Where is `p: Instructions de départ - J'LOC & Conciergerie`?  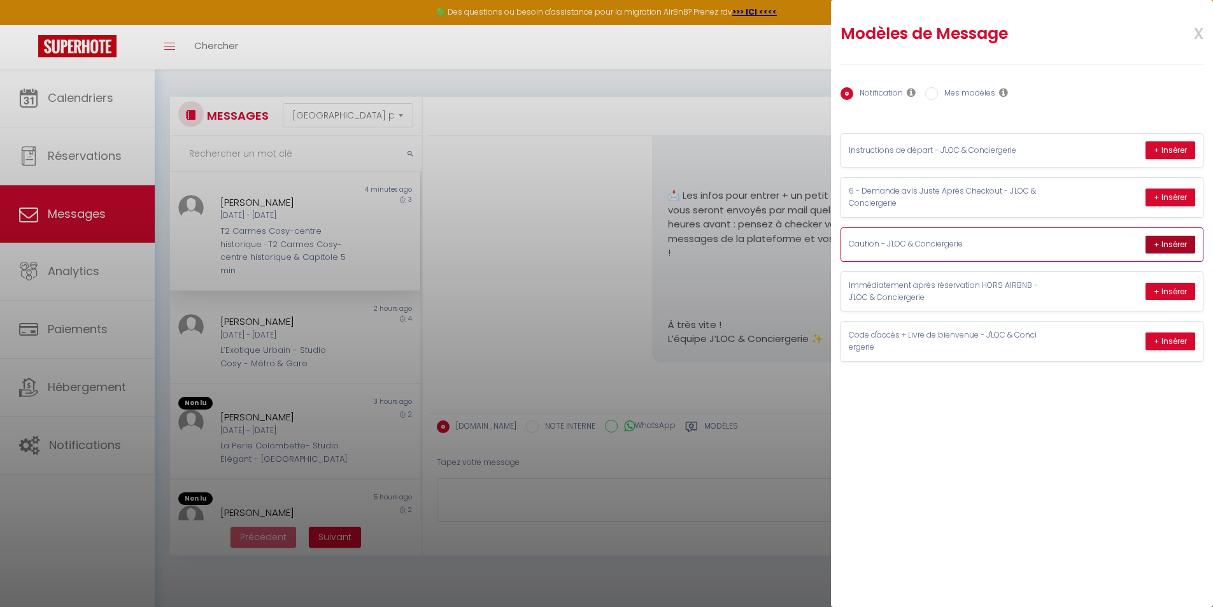 p: Instructions de départ - J'LOC & Conciergerie is located at coordinates (944, 150).